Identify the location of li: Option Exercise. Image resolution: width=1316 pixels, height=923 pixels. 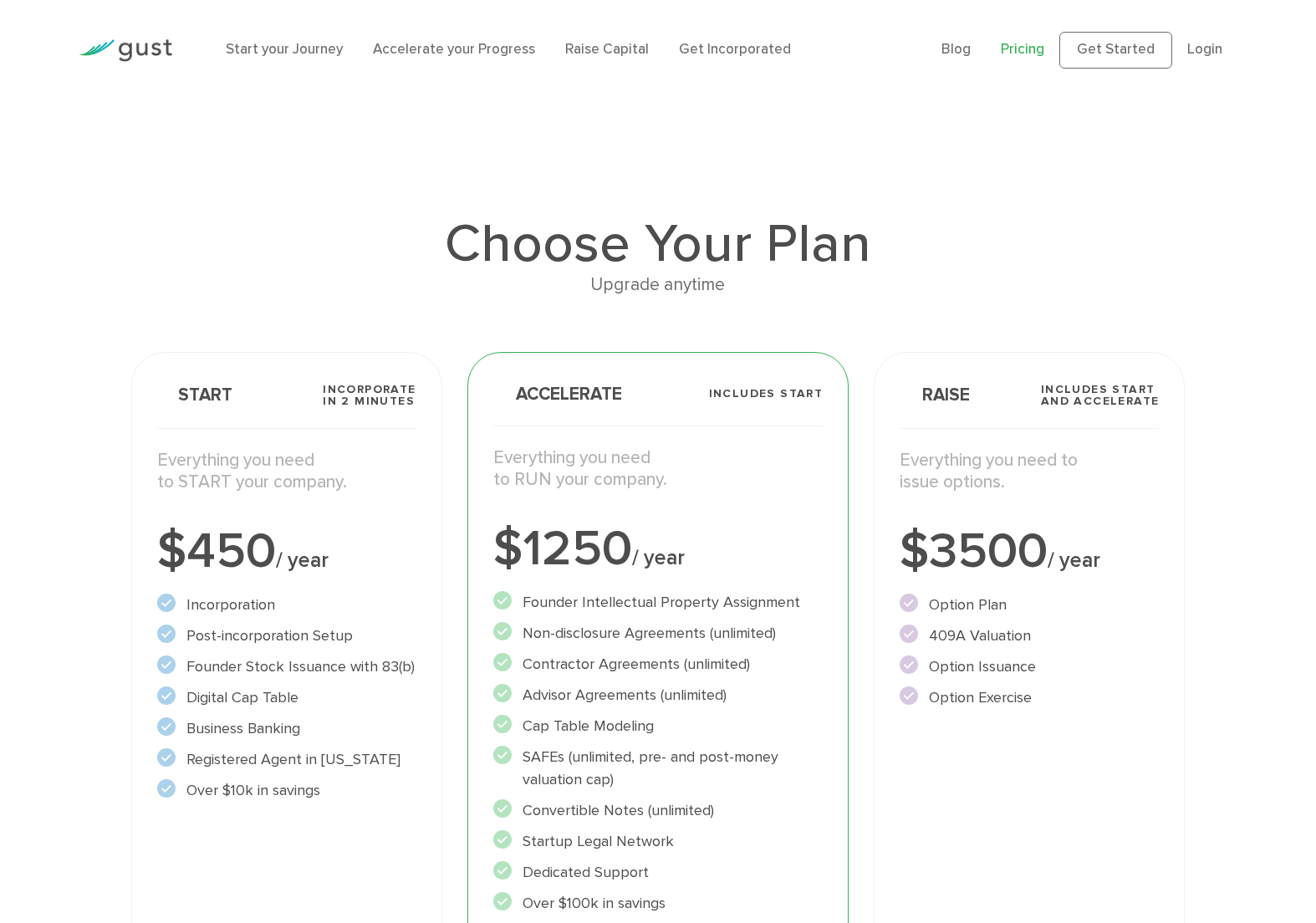
(1029, 698).